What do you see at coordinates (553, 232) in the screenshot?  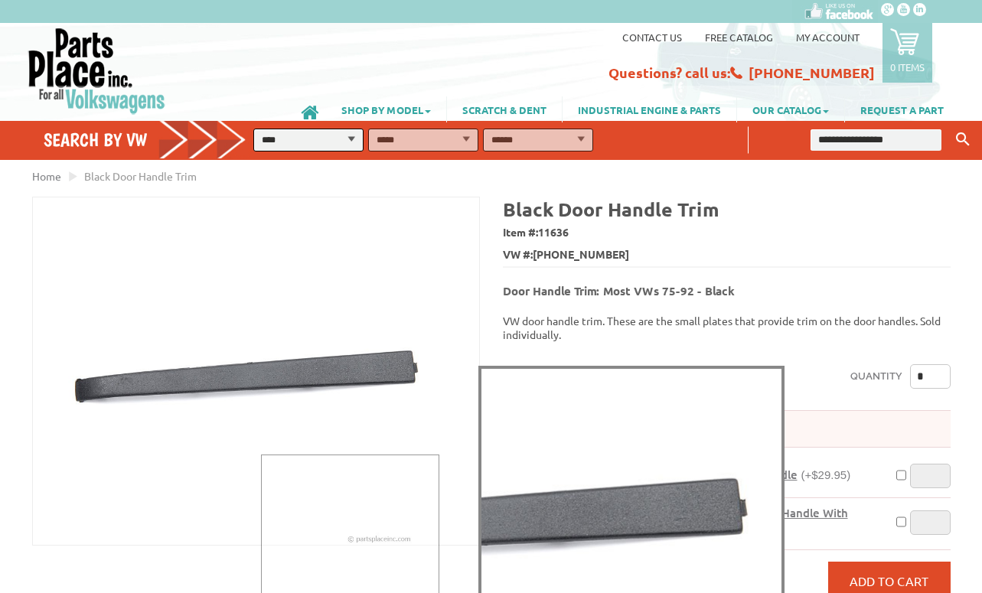 I see `span: 11636` at bounding box center [553, 232].